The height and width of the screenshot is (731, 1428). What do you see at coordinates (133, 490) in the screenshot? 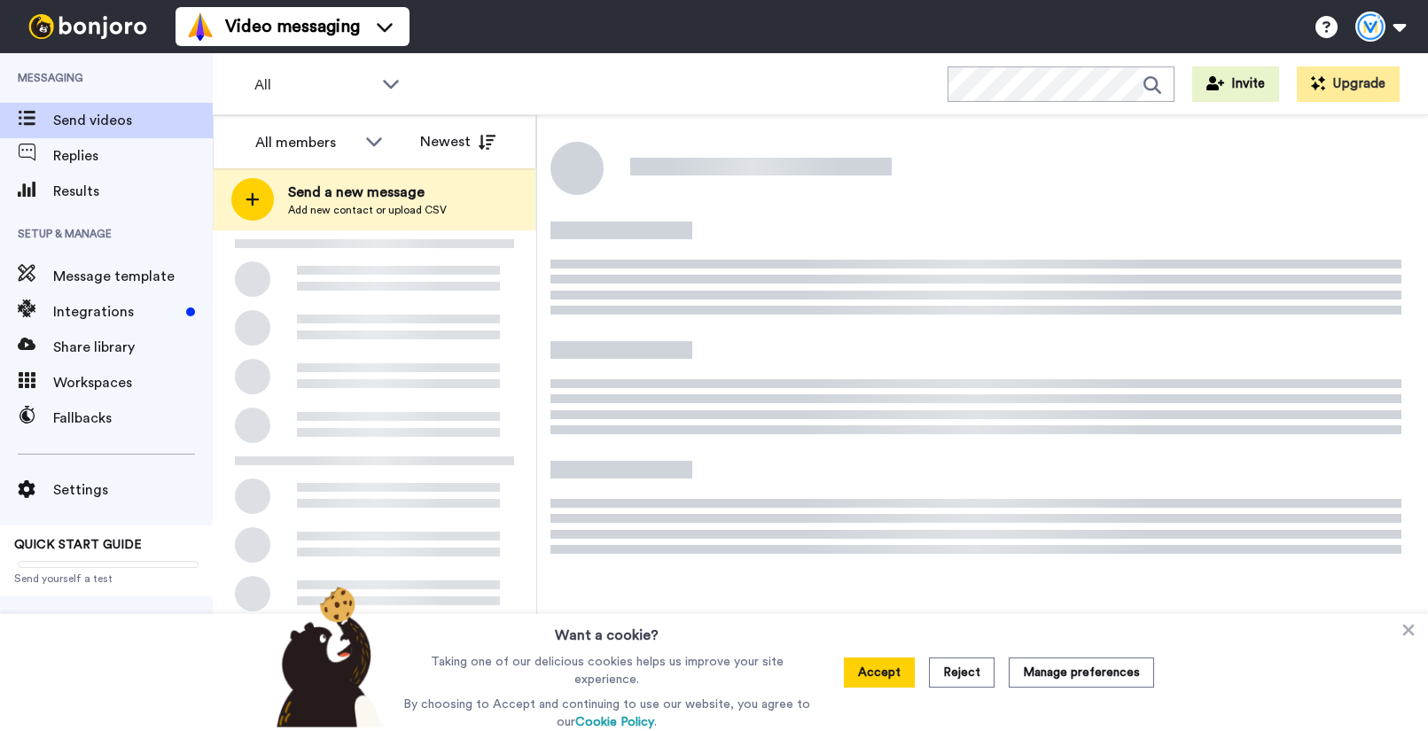
I see `span: Settings` at bounding box center [133, 490].